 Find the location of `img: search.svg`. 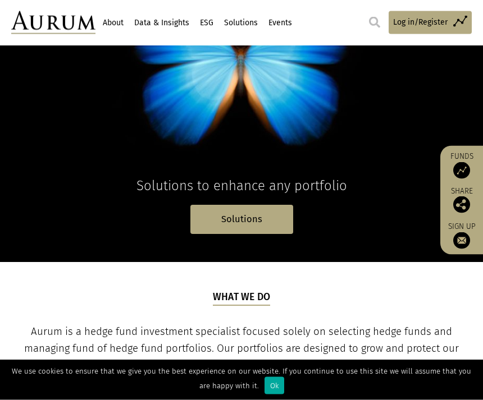

img: search.svg is located at coordinates (375, 22).